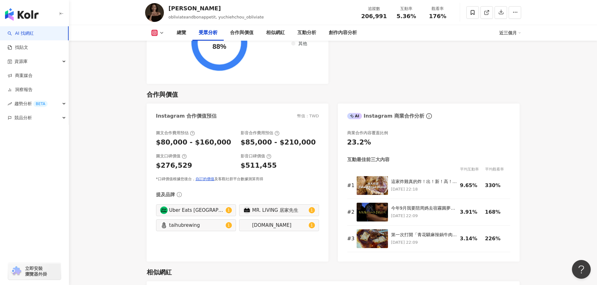 This screenshot has height=285, width=597. What do you see at coordinates (16, 272) in the screenshot?
I see `img: chrome extension` at bounding box center [16, 272].